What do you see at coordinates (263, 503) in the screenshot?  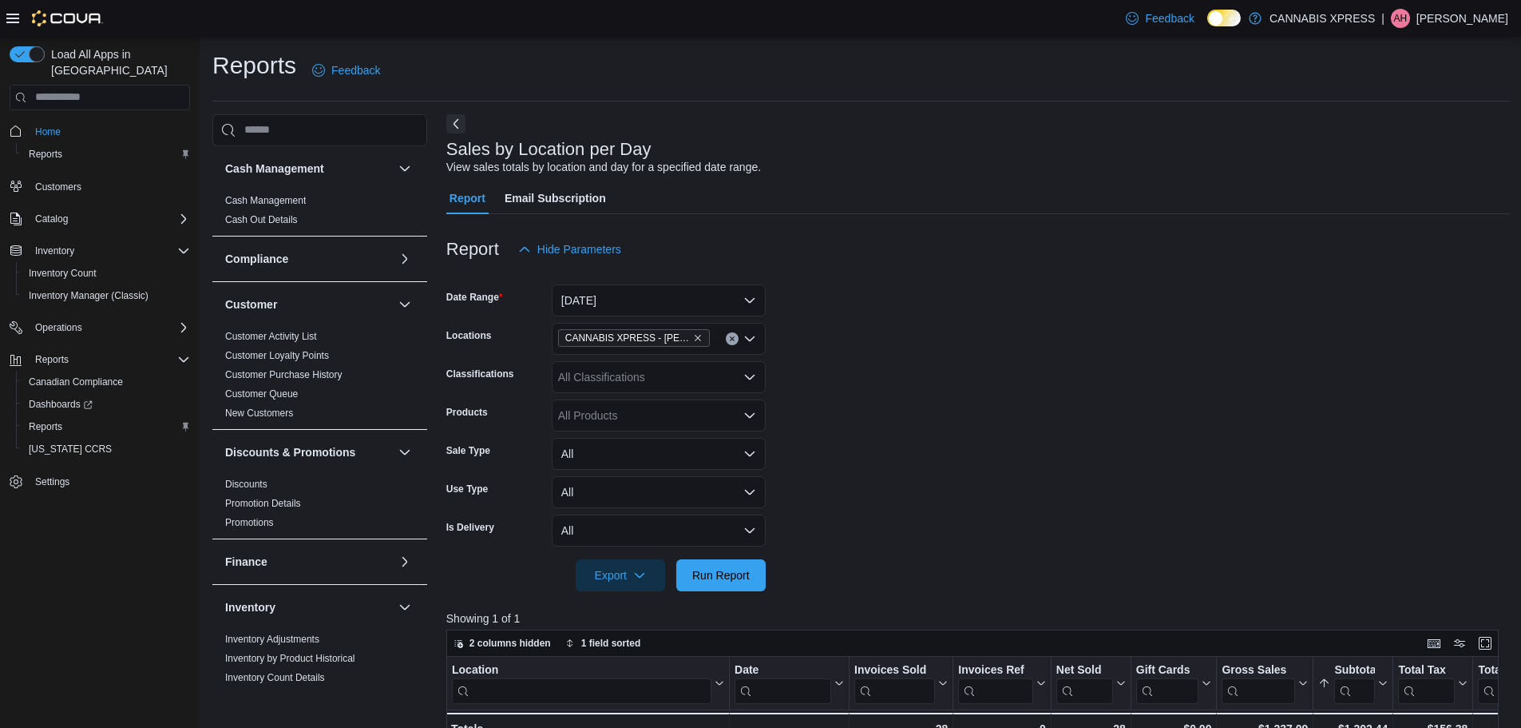 I see `span: Promotion Details` at bounding box center [263, 503].